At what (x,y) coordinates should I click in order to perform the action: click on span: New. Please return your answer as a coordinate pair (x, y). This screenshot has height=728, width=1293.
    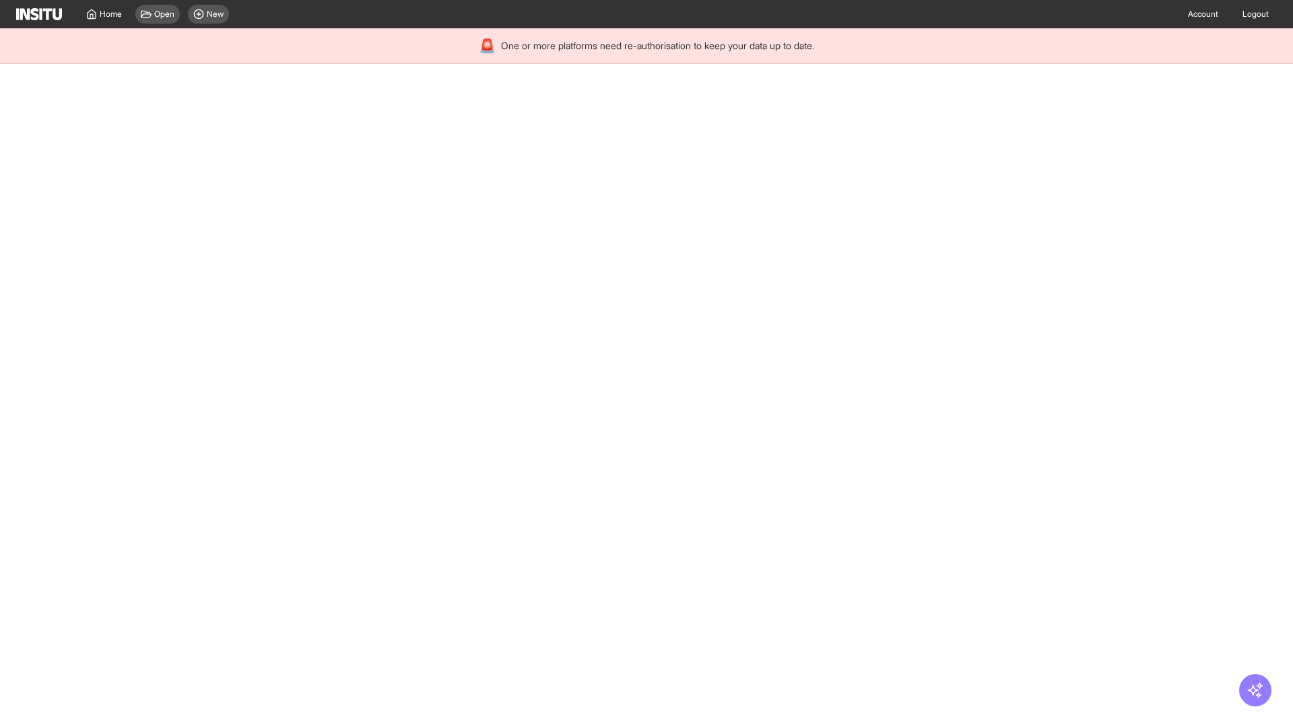
    Looking at the image, I should click on (215, 14).